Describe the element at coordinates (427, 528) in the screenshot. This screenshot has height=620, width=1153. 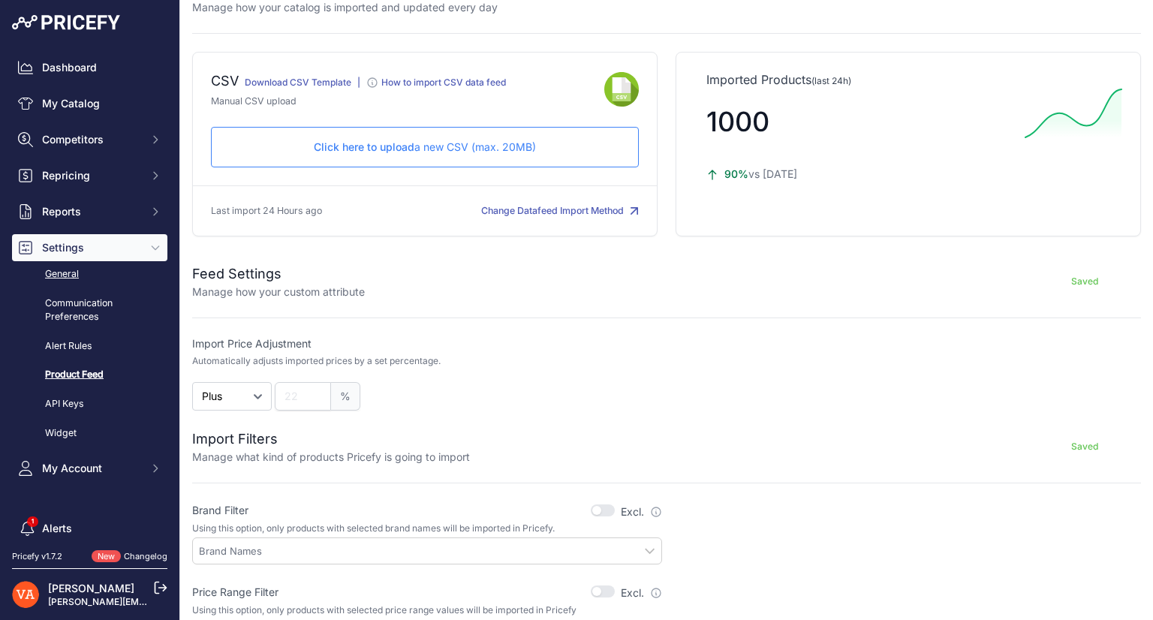
I see `p: Using this option, only products with selected brand names will be imported in Pricefy.` at that location.